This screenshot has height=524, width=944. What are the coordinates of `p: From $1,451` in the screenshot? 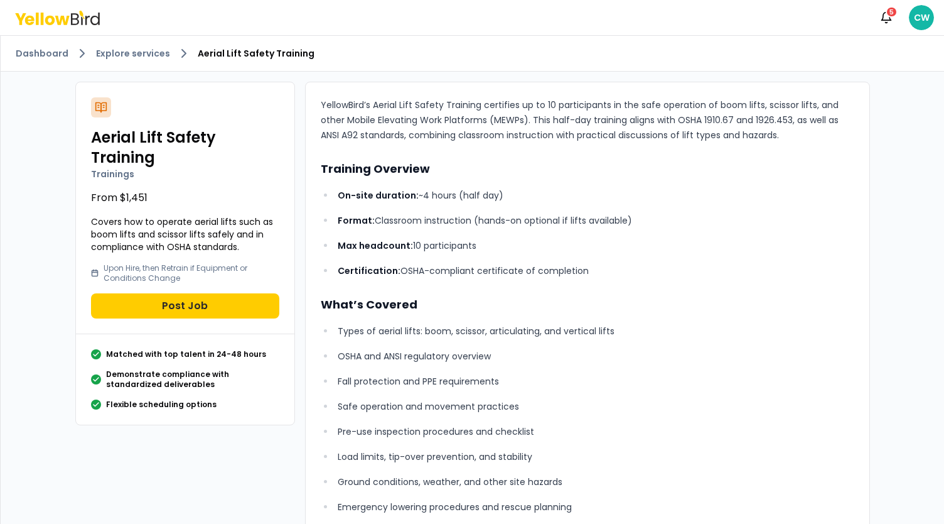 It's located at (185, 198).